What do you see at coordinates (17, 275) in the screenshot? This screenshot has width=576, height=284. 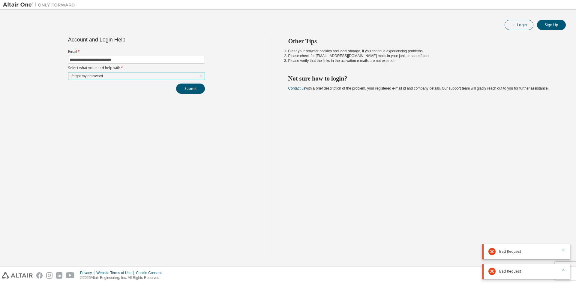 I see `img: altair_logo.svg` at bounding box center [17, 275].